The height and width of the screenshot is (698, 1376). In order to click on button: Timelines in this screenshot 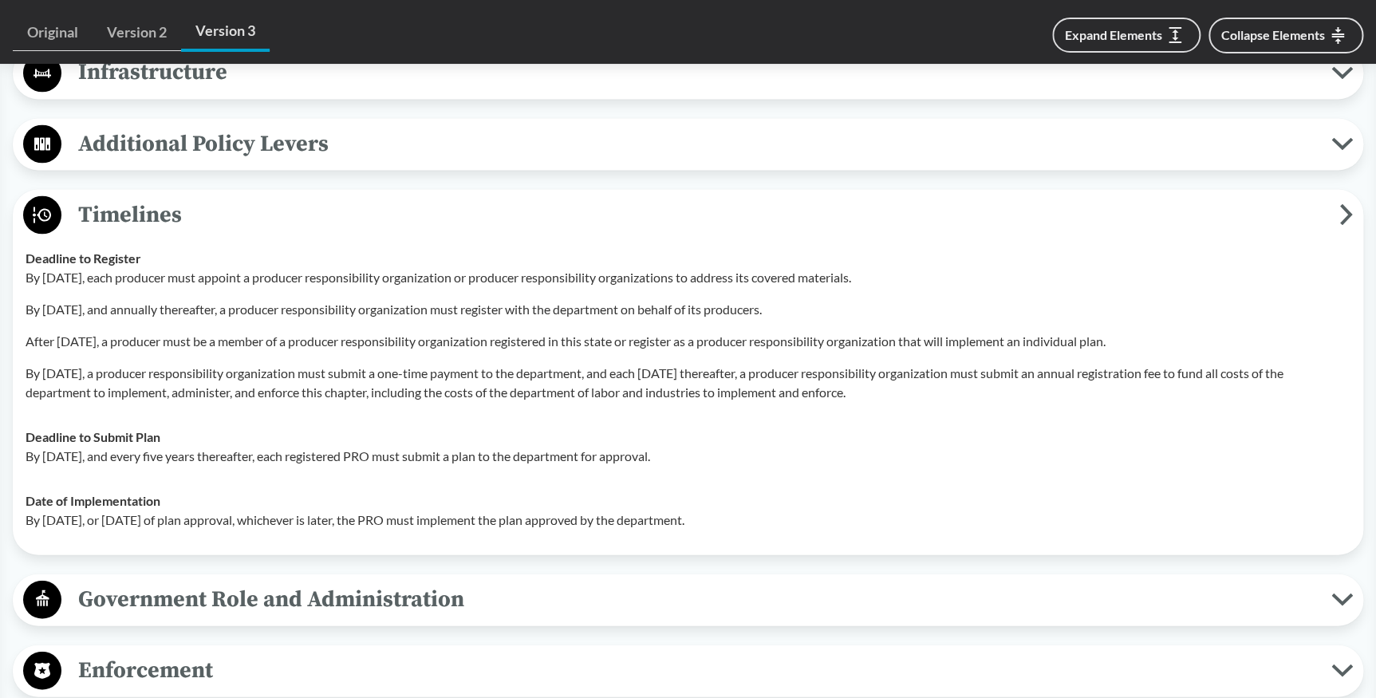, I will do `click(688, 215)`.